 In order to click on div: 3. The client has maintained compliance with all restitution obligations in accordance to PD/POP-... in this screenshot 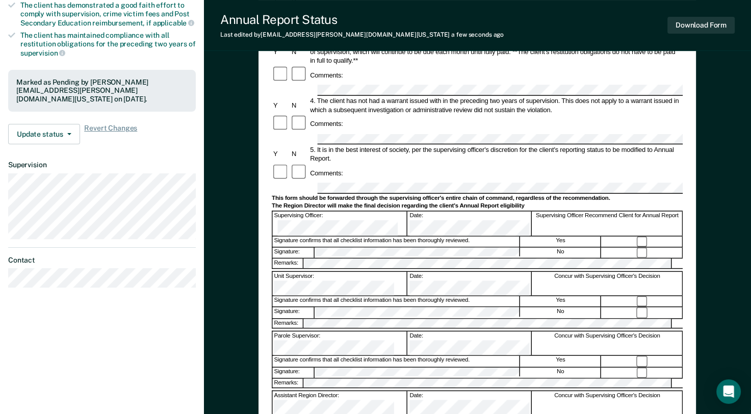, I will do `click(496, 52)`.